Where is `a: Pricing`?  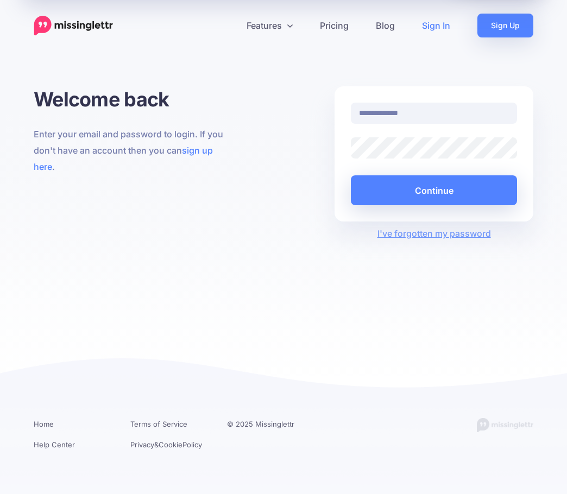
a: Pricing is located at coordinates (334, 26).